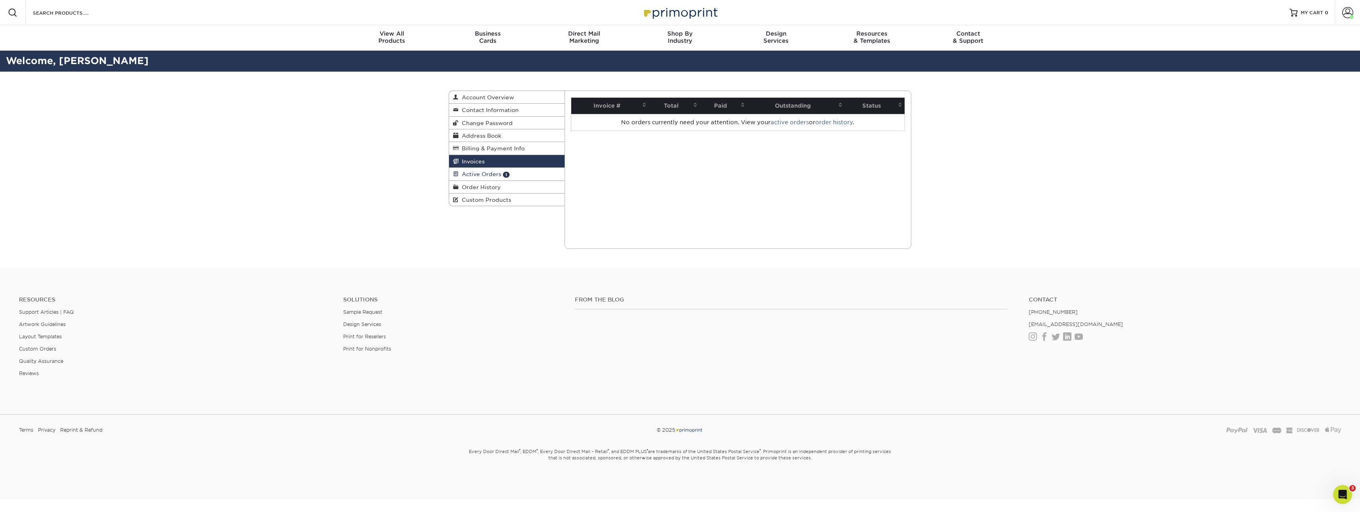  What do you see at coordinates (41, 361) in the screenshot?
I see `a: Quality Assurance` at bounding box center [41, 361].